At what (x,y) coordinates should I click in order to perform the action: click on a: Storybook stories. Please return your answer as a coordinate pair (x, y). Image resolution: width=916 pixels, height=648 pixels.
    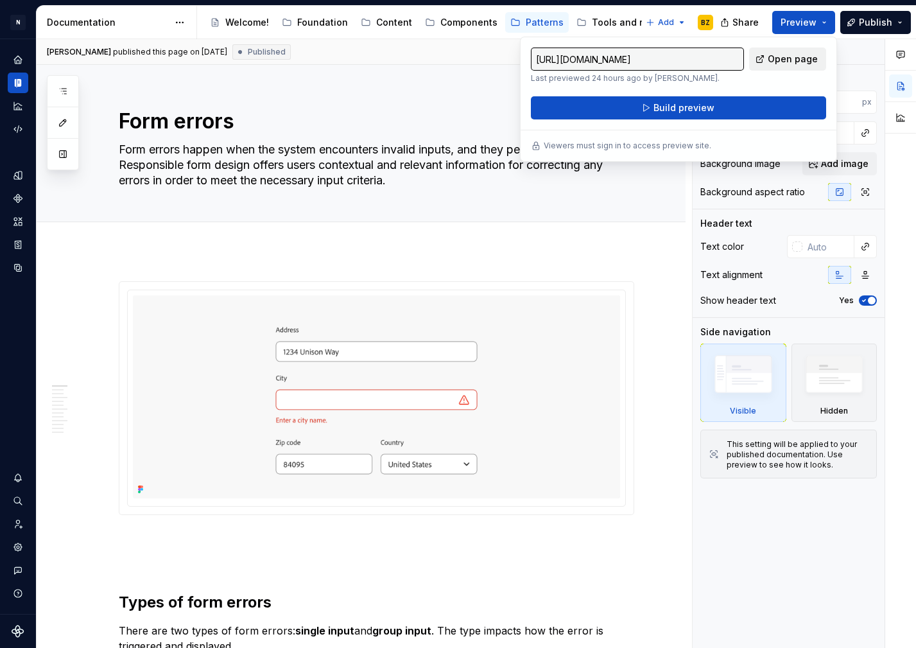
    Looking at the image, I should click on (18, 245).